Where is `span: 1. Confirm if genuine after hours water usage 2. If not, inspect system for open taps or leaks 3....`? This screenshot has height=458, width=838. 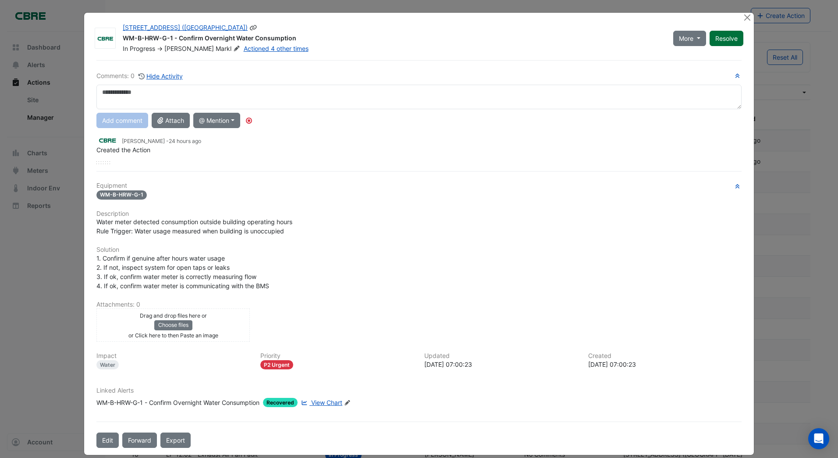 span: 1. Confirm if genuine after hours water usage 2. If not, inspect system for open taps or leaks 3.... is located at coordinates (183, 272).